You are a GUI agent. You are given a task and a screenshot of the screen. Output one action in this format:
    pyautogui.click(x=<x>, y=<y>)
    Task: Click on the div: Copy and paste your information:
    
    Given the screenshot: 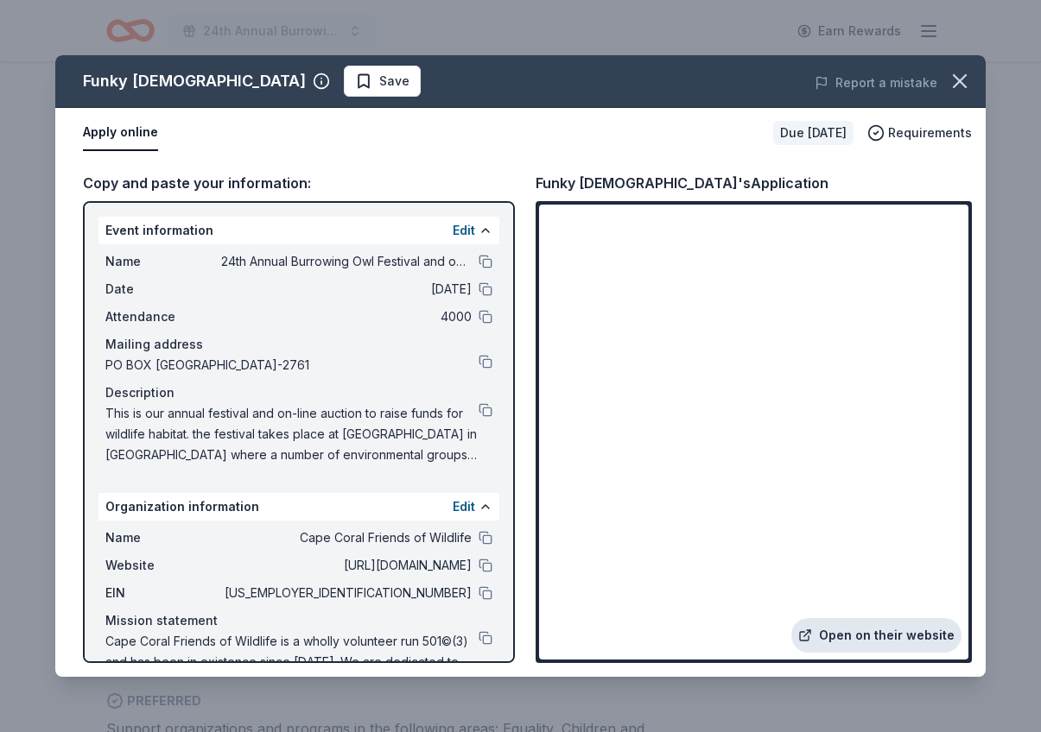 What is the action you would take?
    pyautogui.click(x=299, y=183)
    